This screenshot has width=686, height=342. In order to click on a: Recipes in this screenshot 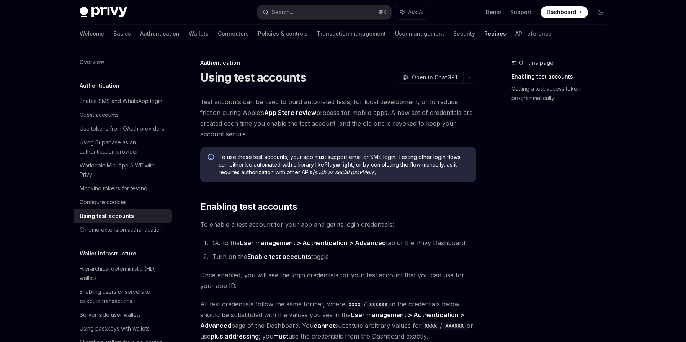, I will do `click(495, 34)`.